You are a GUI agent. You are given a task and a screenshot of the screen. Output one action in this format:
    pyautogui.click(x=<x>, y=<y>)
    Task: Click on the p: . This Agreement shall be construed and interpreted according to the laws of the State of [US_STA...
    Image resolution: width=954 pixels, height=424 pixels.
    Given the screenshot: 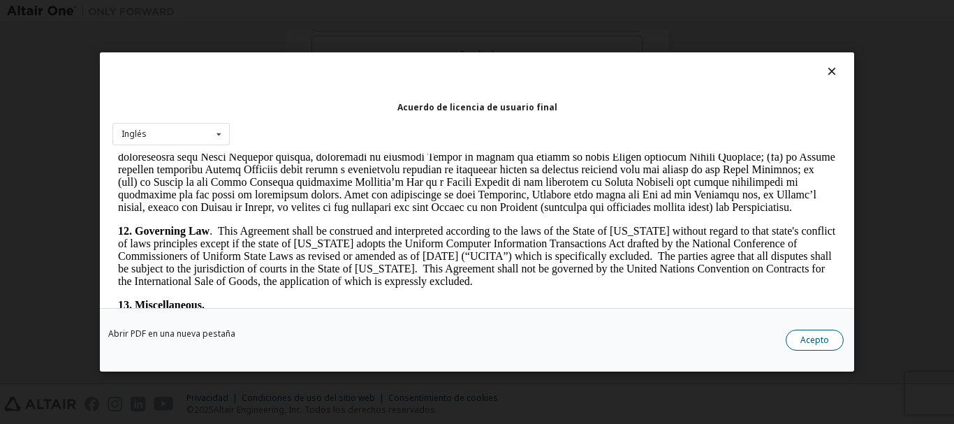 What is the action you would take?
    pyautogui.click(x=365, y=103)
    